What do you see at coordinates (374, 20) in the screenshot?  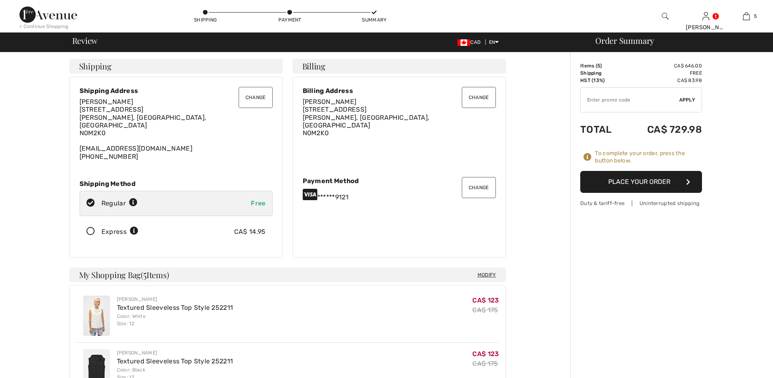 I see `div: Summary` at bounding box center [374, 20].